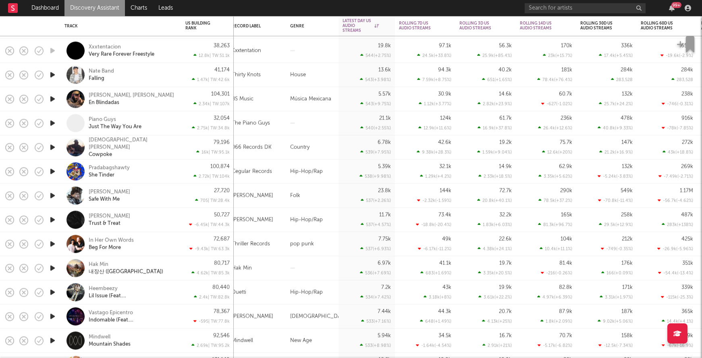 This screenshot has width=702, height=358. I want to click on div: -67k ( -16.9 % ), so click(678, 346).